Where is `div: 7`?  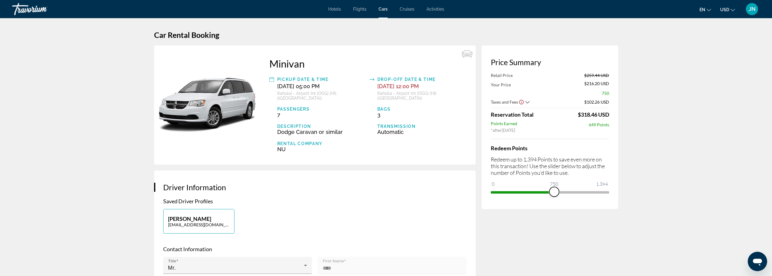
div: 7 is located at coordinates (322, 115).